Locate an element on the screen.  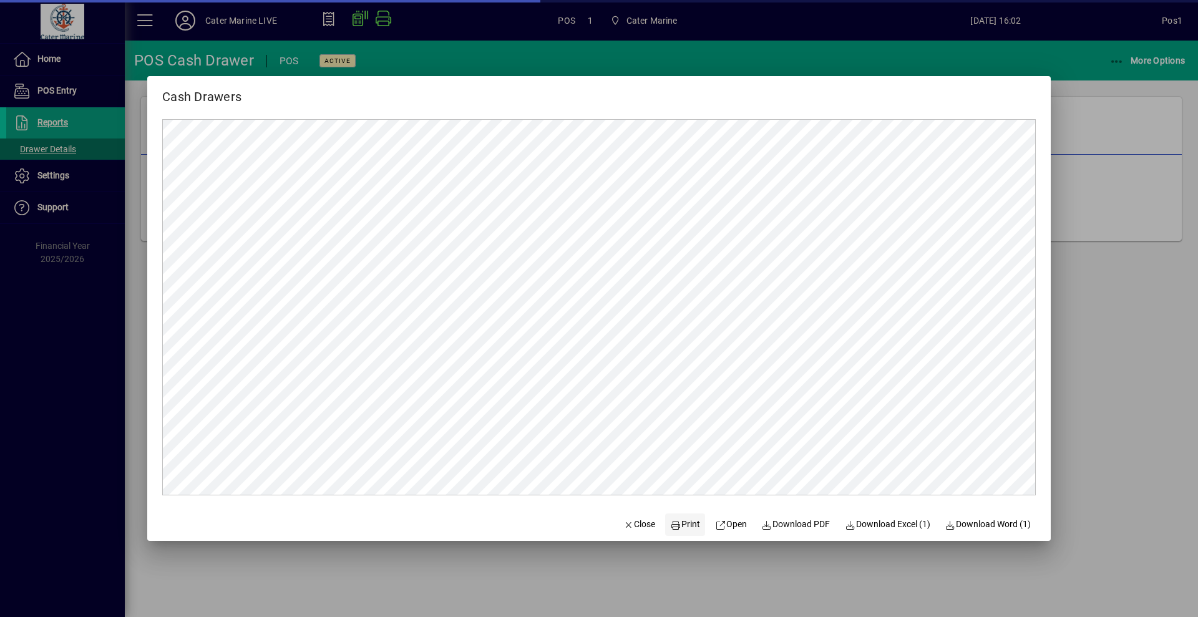
span: Download Word (1) is located at coordinates (988, 524).